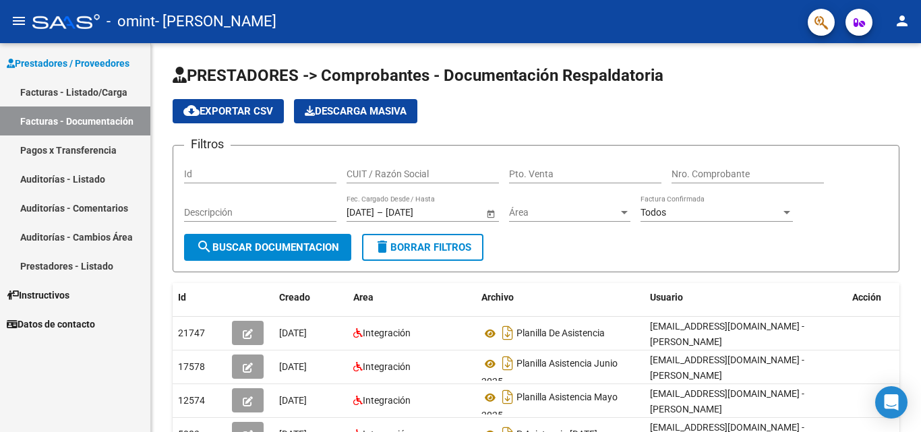  Describe the element at coordinates (363, 297) in the screenshot. I see `span: Area` at that location.